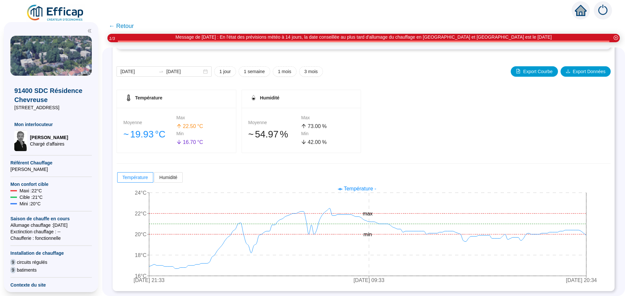 Image resolution: width=625 pixels, height=296 pixels. Describe the element at coordinates (121, 26) in the screenshot. I see `span: ← Retour` at that location.